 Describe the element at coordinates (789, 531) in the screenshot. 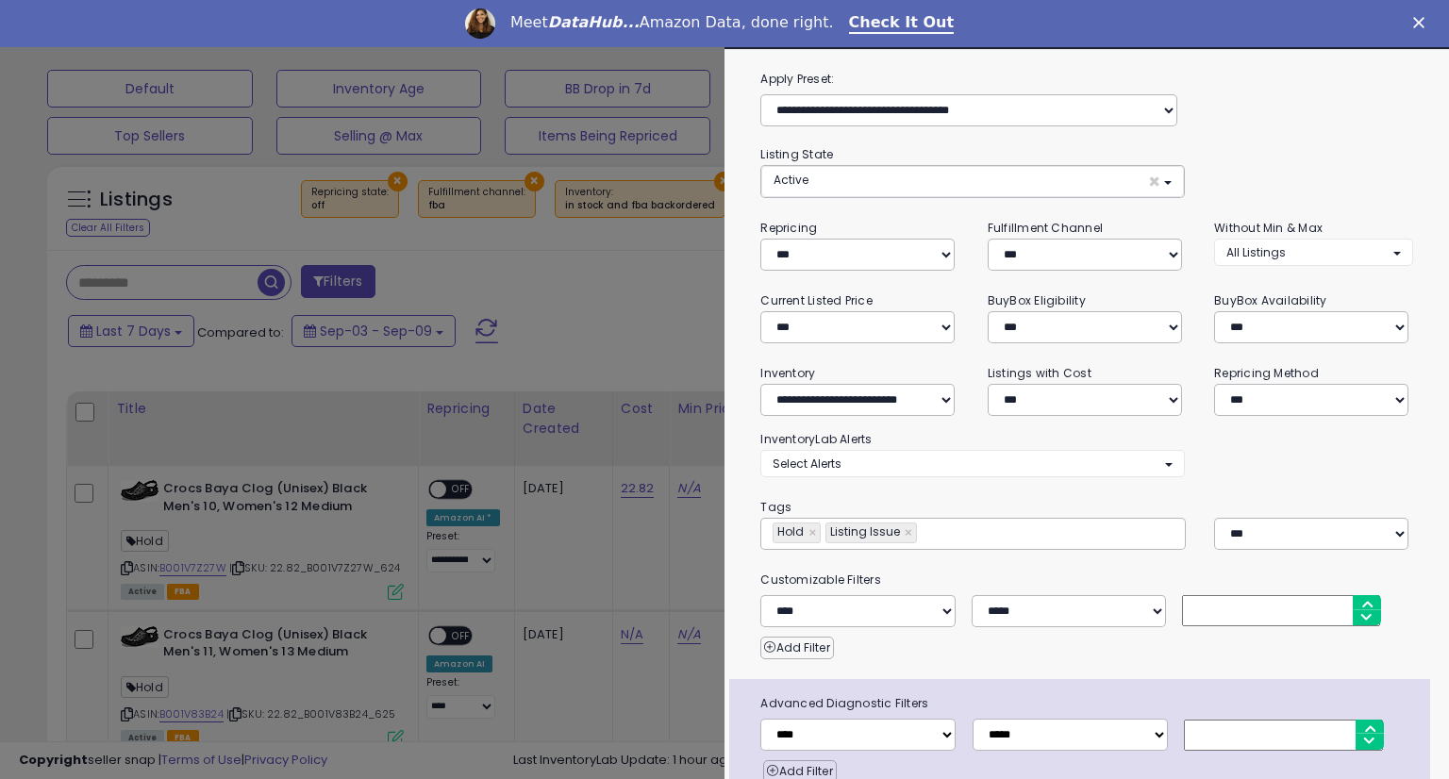

I see `span: Hold` at that location.